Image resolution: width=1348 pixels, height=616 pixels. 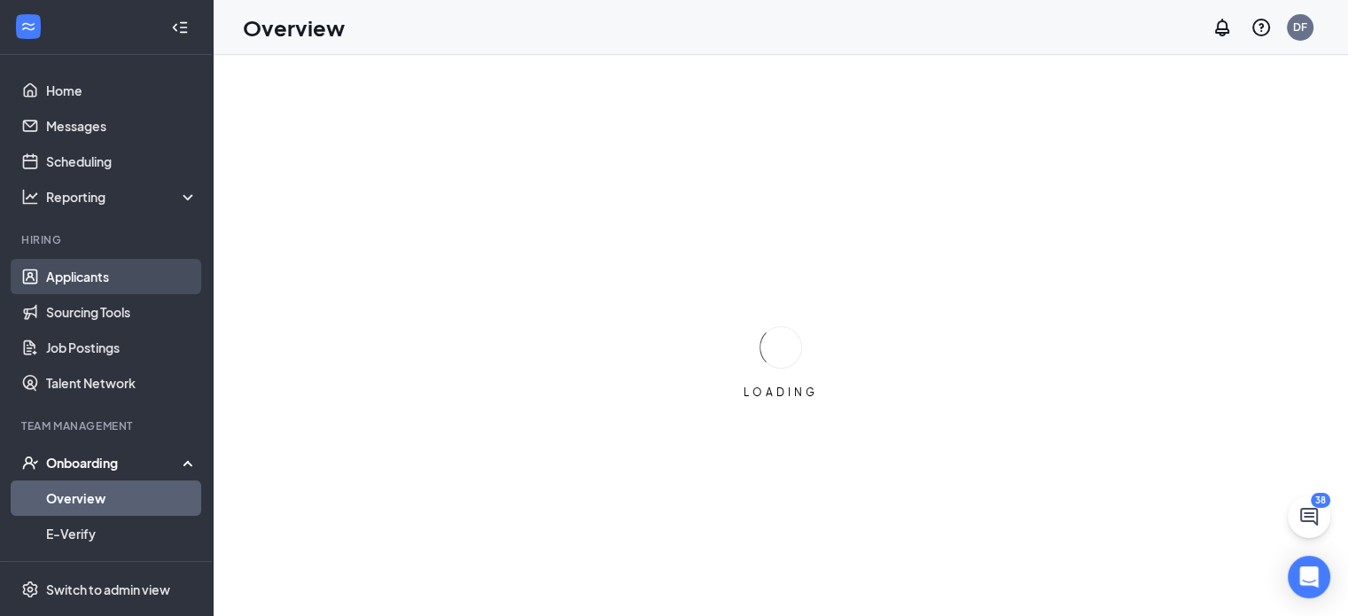 What do you see at coordinates (121, 90) in the screenshot?
I see `a: Home` at bounding box center [121, 90].